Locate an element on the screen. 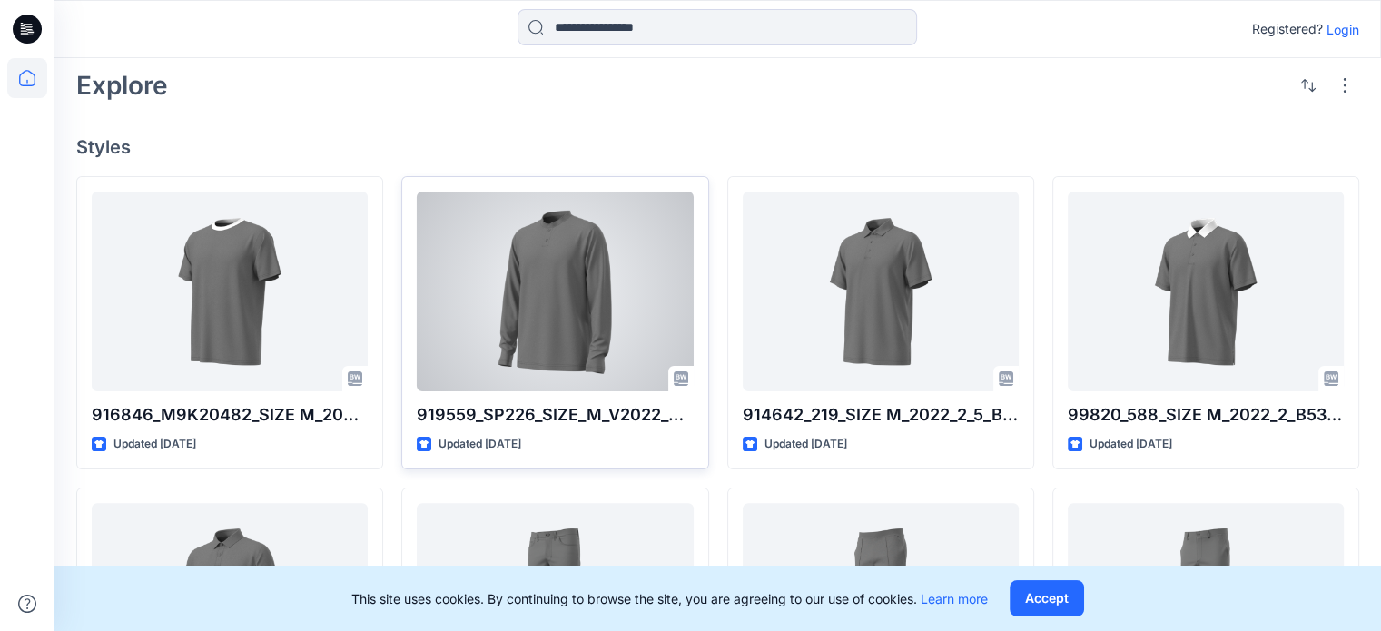 This screenshot has width=1381, height=631. button: Accept is located at coordinates (1047, 598).